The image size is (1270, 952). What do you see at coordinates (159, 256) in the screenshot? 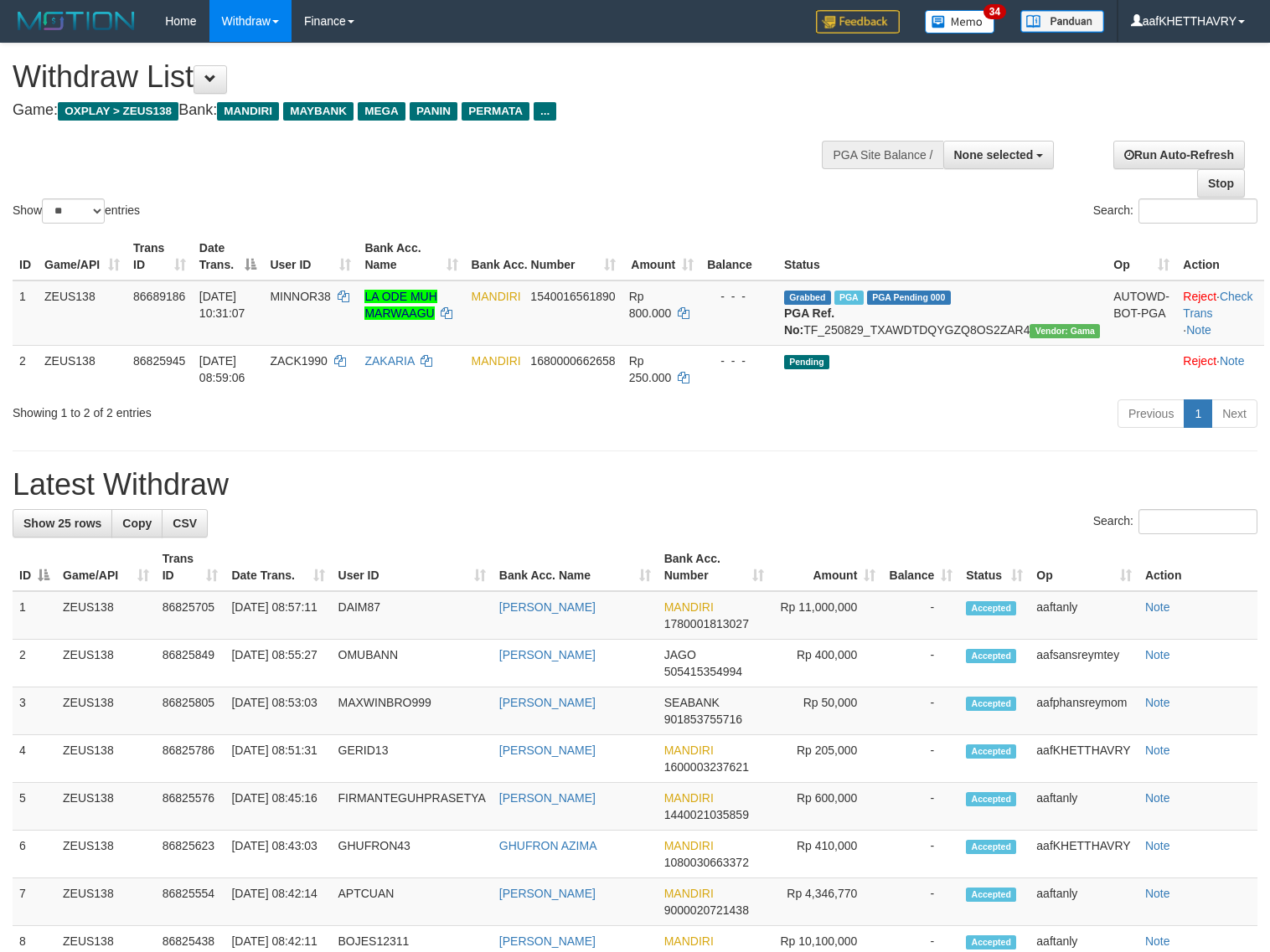
I see `th: Trans ID: activate to sort column ascending` at bounding box center [159, 256].